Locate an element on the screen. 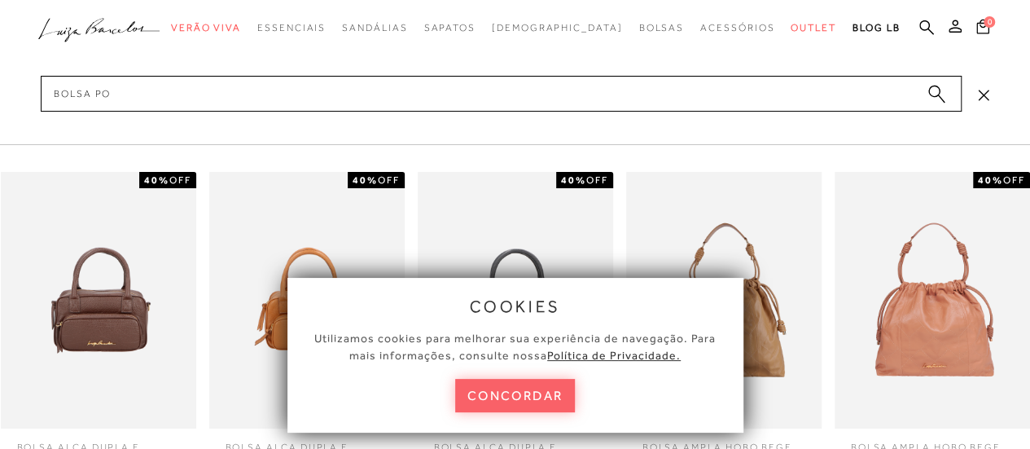 The height and width of the screenshot is (449, 1030). input: Buscar. is located at coordinates (501, 94).